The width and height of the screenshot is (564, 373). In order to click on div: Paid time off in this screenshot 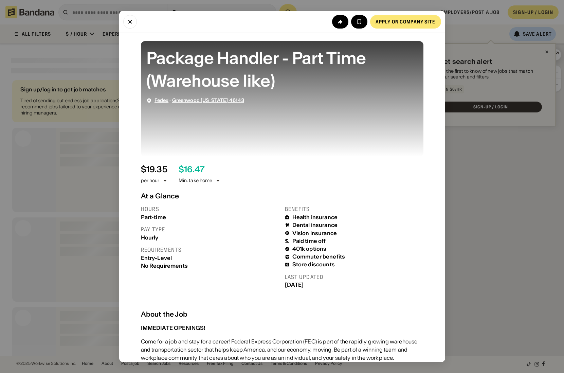, I will do `click(309, 241)`.